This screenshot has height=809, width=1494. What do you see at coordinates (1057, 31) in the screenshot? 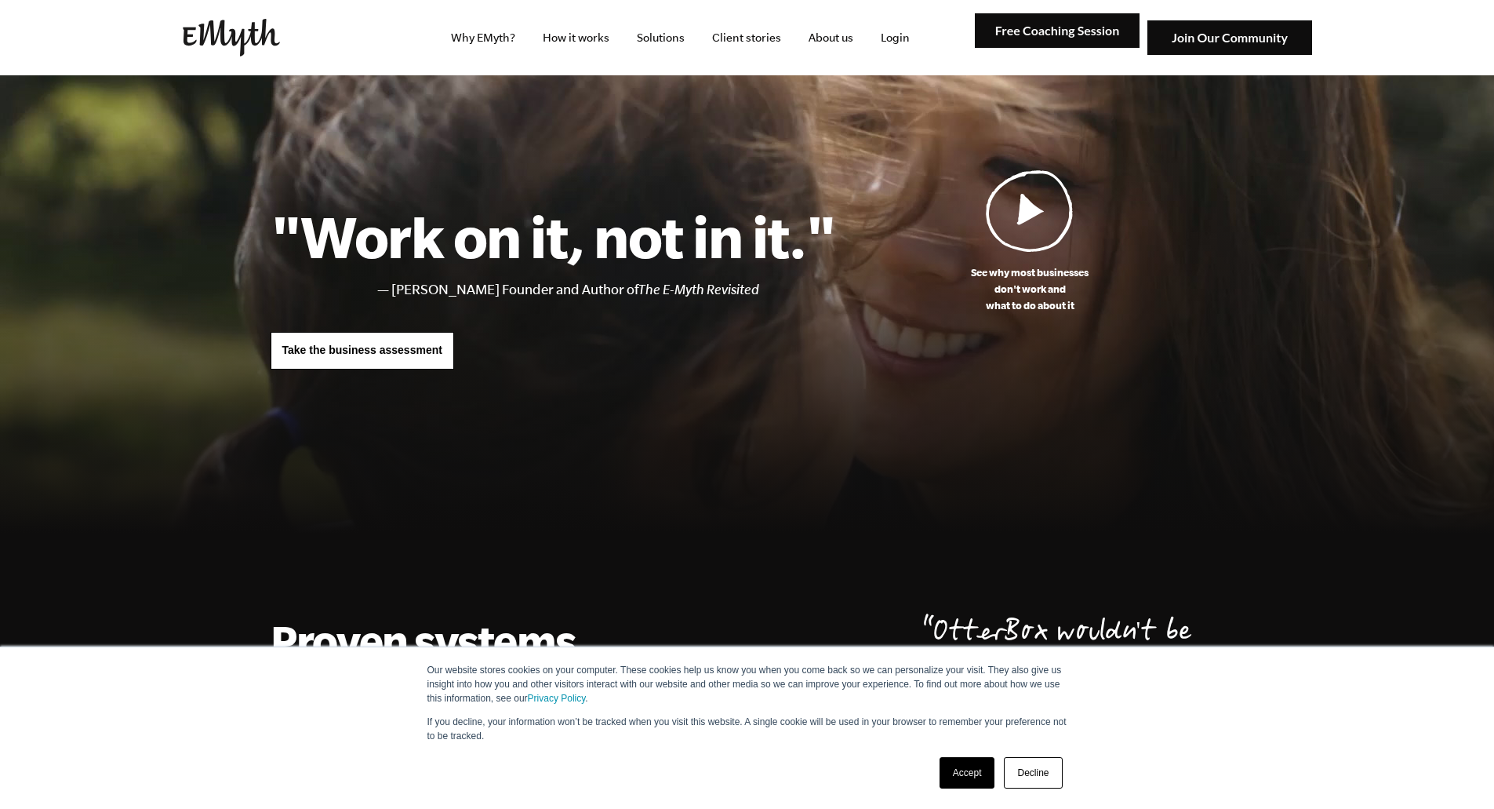
I see `img: Free Coaching Session` at bounding box center [1057, 31].